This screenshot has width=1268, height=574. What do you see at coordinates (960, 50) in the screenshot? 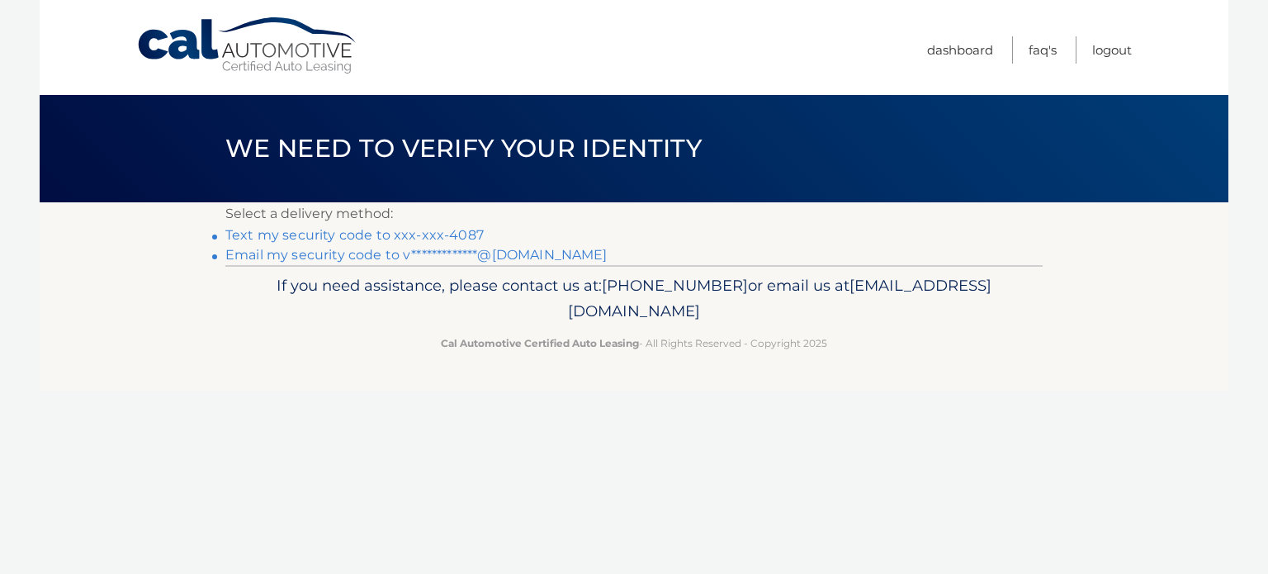
I see `a: Dashboard` at bounding box center [960, 50].